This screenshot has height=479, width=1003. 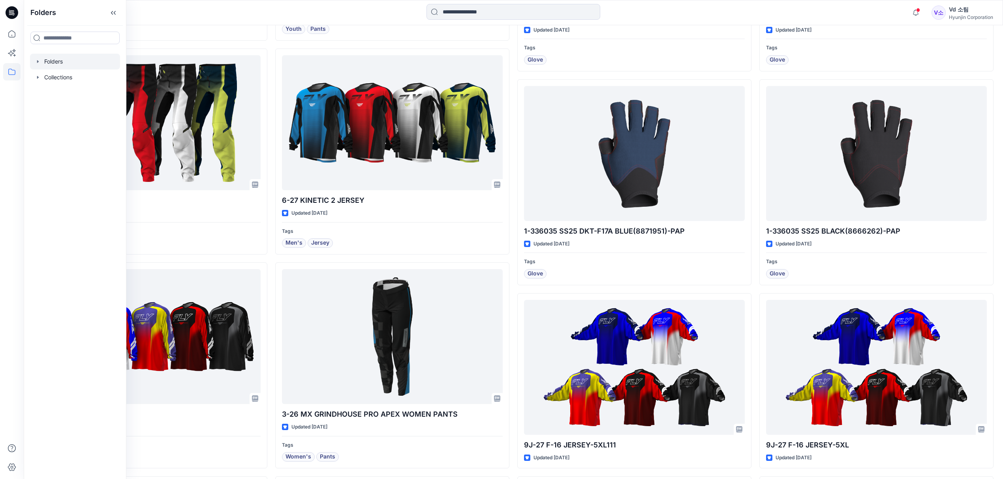 I want to click on div: Vd 소팀, so click(x=971, y=9).